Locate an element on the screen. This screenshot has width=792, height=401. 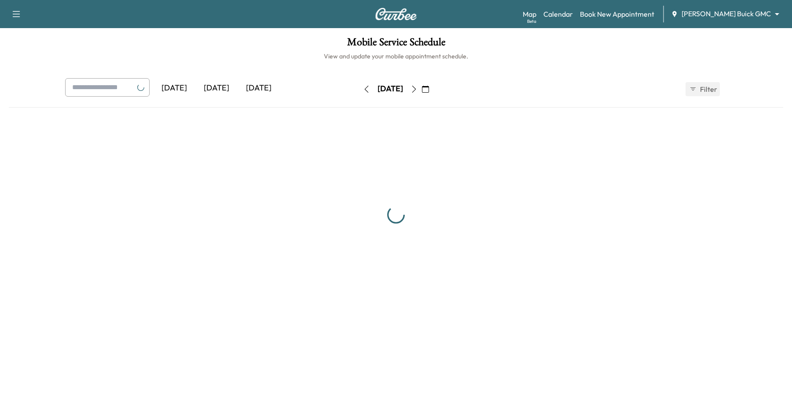
span: Filter is located at coordinates (708, 89).